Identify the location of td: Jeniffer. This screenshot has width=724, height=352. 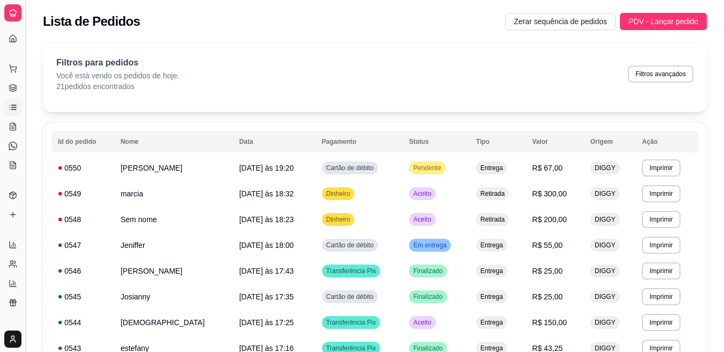
(173, 245).